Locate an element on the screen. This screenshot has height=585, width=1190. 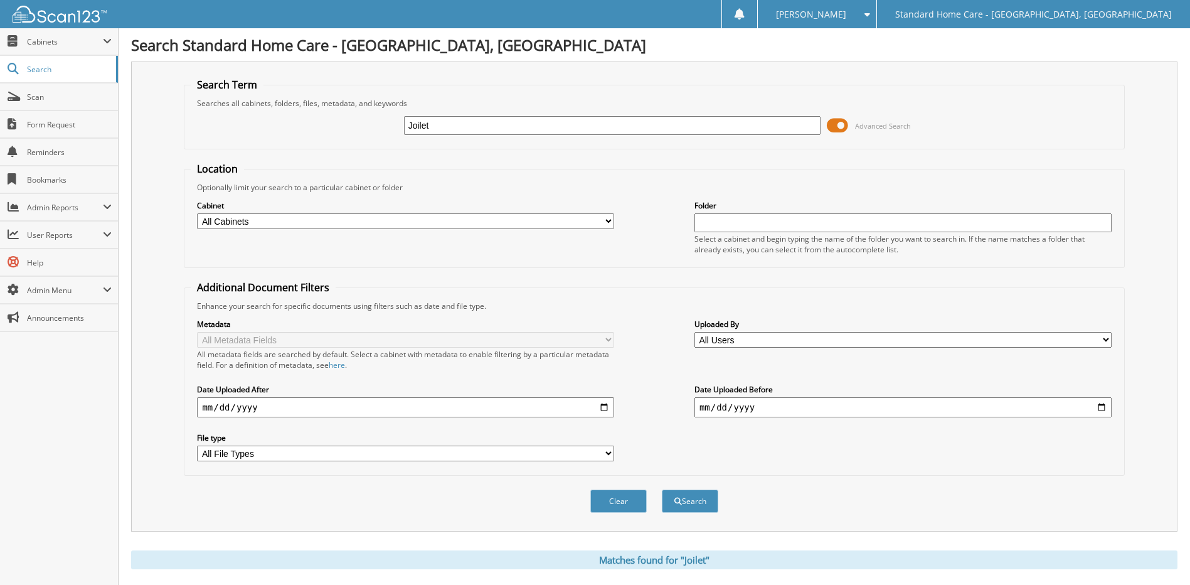
div: Enhance your search for specific documents using filters such as date and file type. is located at coordinates (653, 305).